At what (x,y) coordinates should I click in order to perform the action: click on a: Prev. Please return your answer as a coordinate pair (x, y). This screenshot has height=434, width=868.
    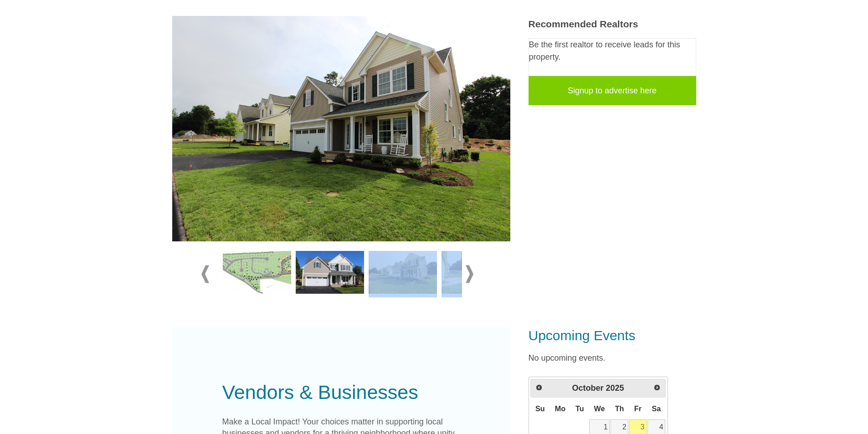
    Looking at the image, I should click on (539, 388).